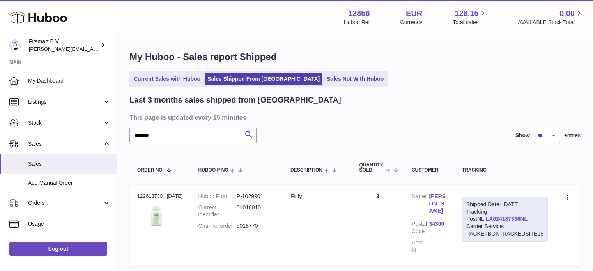  I want to click on dt: User Id, so click(420, 246).